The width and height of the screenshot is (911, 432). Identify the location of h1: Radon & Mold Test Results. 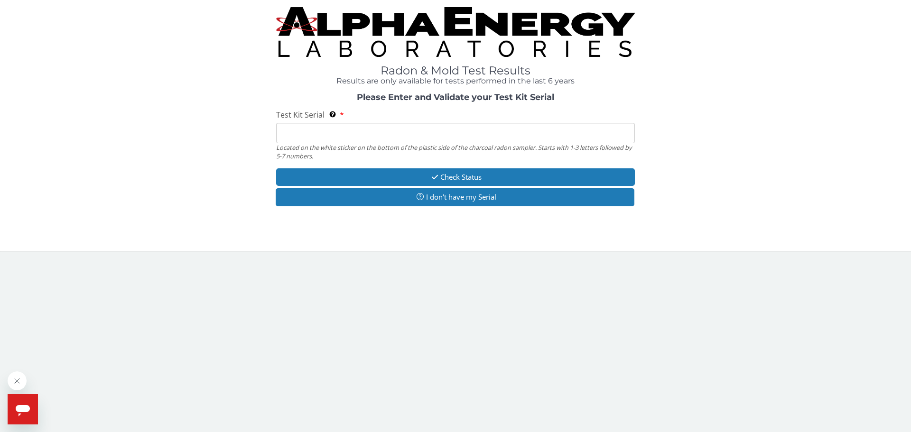
(456, 71).